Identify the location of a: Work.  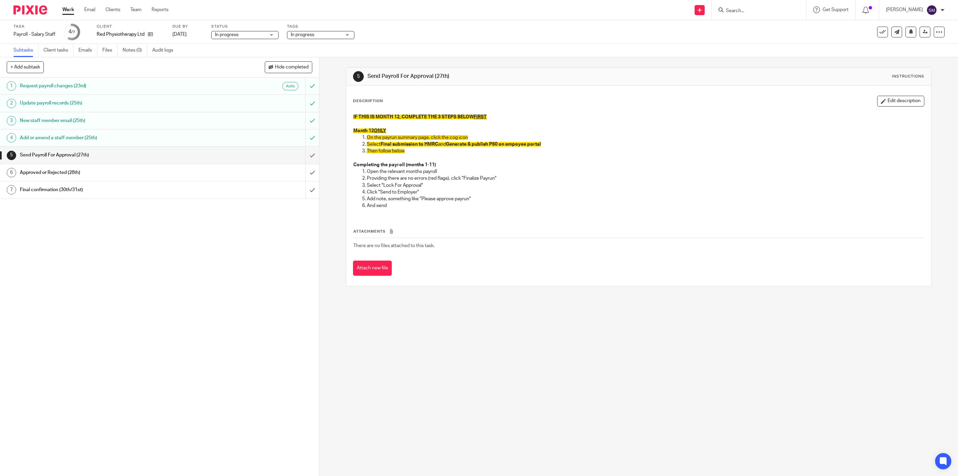
(68, 10).